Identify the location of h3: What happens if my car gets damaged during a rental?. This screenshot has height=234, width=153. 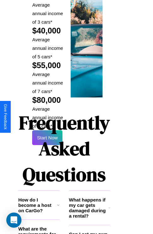
(89, 208).